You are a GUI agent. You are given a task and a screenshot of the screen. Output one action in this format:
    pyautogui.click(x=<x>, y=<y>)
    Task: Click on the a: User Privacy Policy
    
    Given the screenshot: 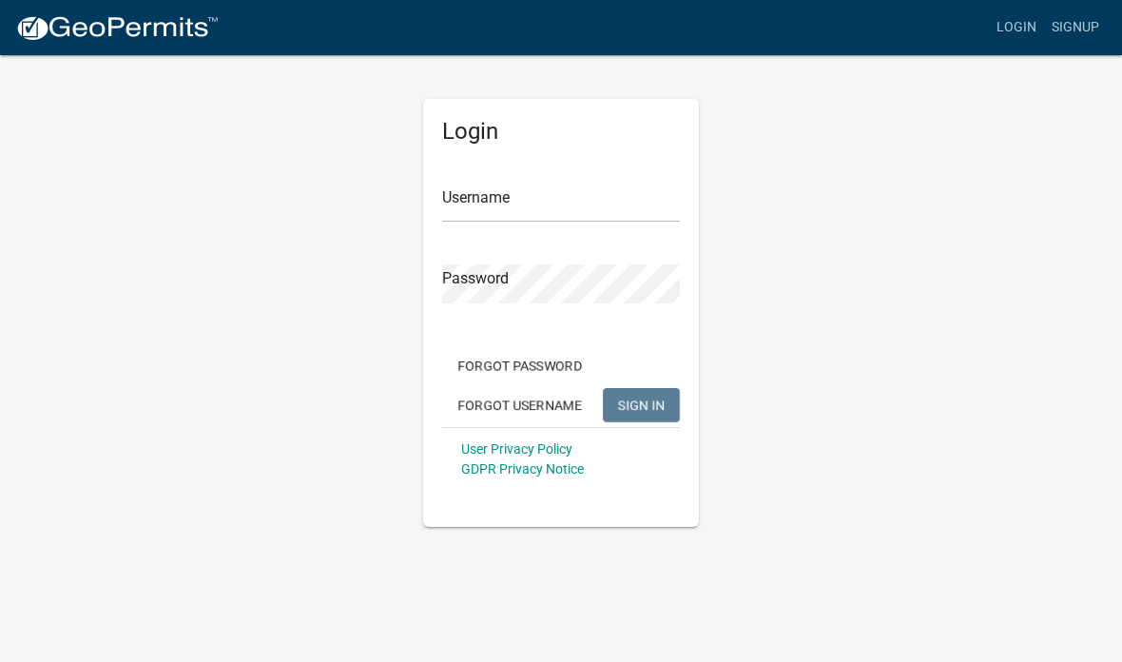 What is the action you would take?
    pyautogui.click(x=516, y=449)
    